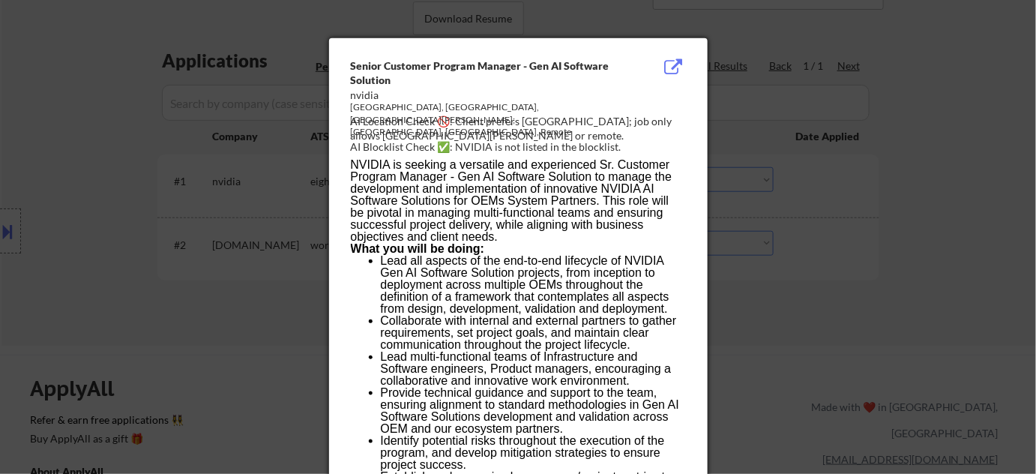  I want to click on div: Senior Customer Program Manager - Gen AI Software Solution, so click(481, 73).